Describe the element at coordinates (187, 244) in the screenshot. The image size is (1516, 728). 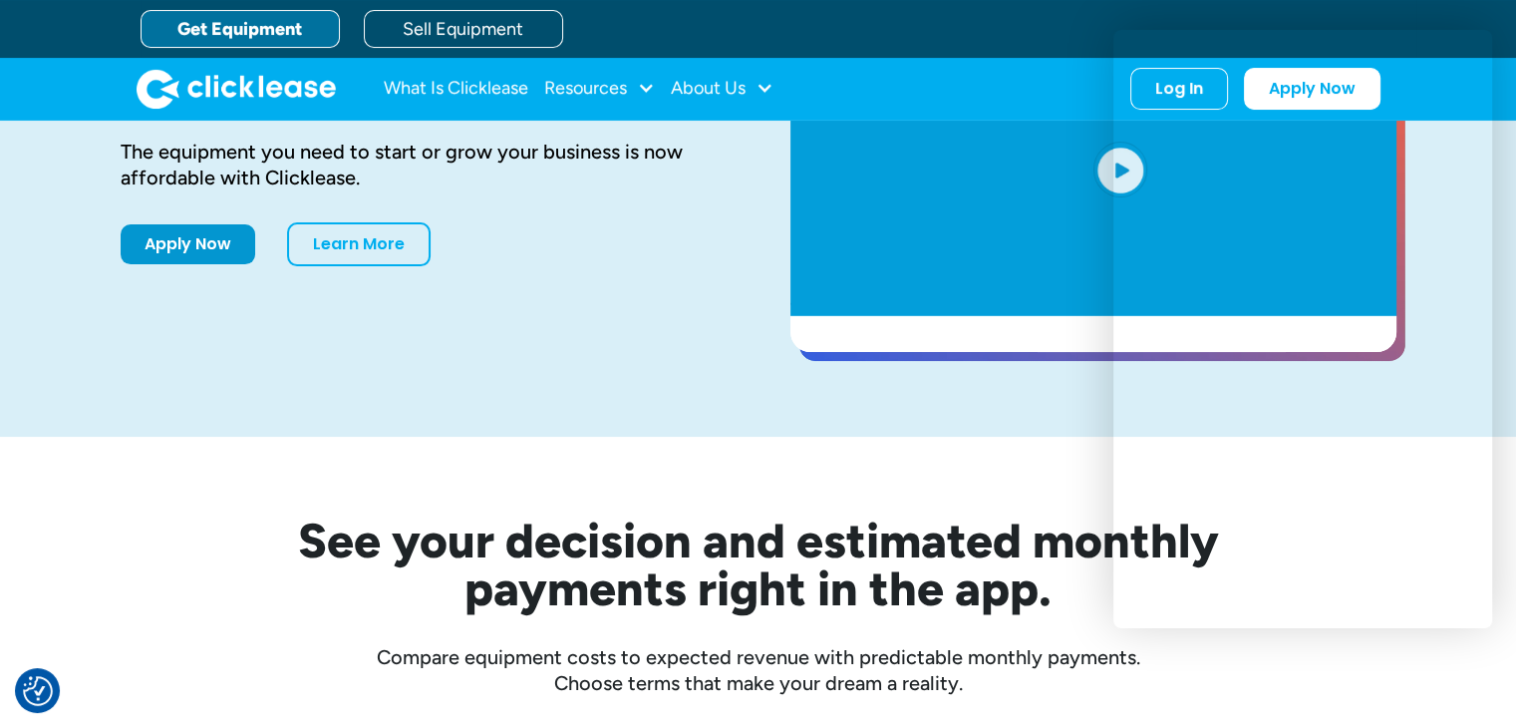
I see `a: Apply Now` at that location.